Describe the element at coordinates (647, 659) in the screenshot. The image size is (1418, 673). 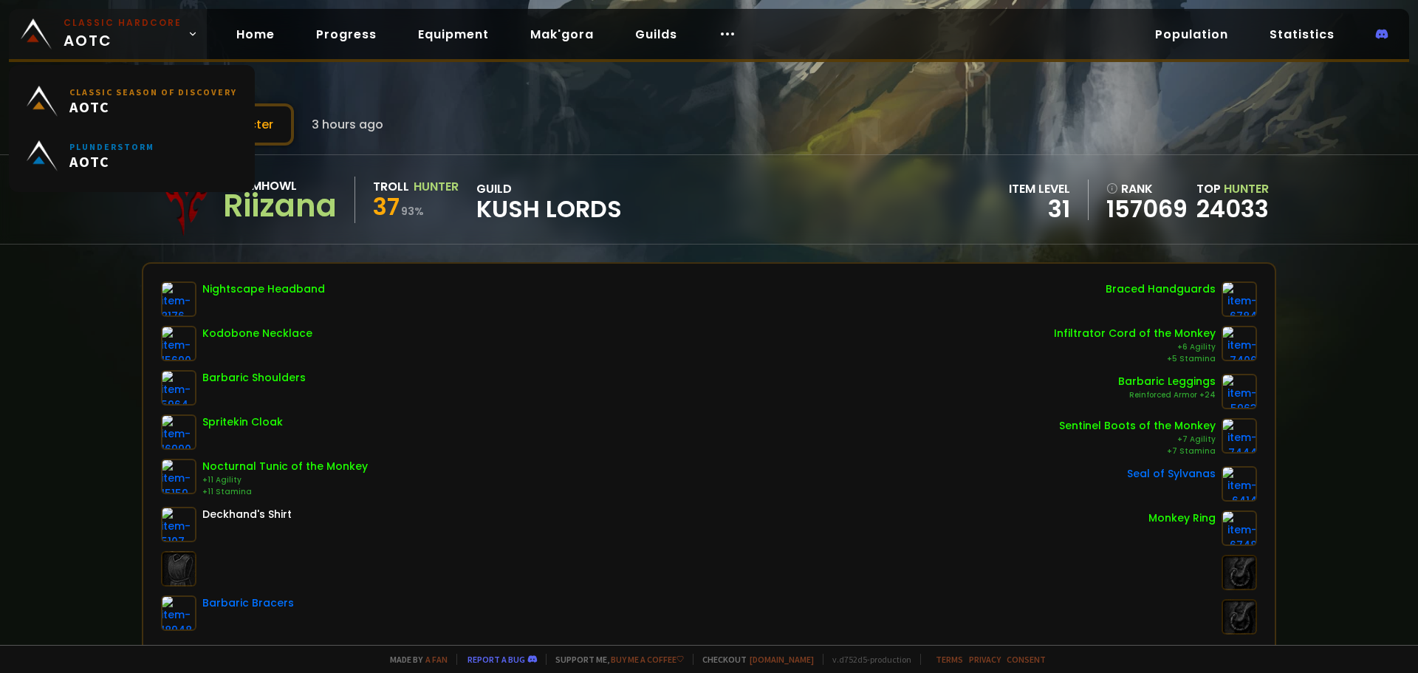
I see `a: Buy me a coffee` at that location.